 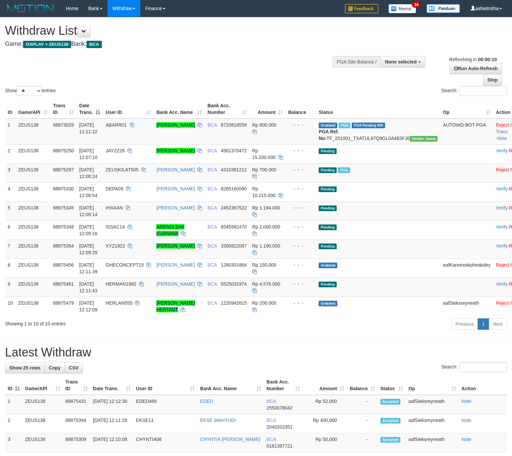 What do you see at coordinates (165, 404) in the screenshot?
I see `td: EDED466` at bounding box center [165, 404].